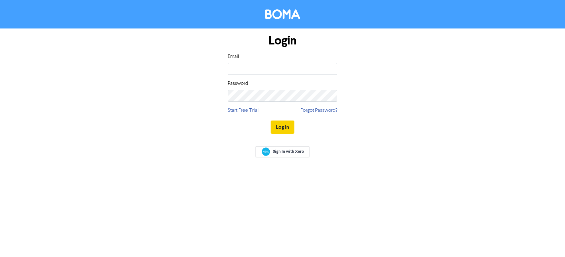 The width and height of the screenshot is (565, 257). I want to click on a: Forgot Password?, so click(319, 111).